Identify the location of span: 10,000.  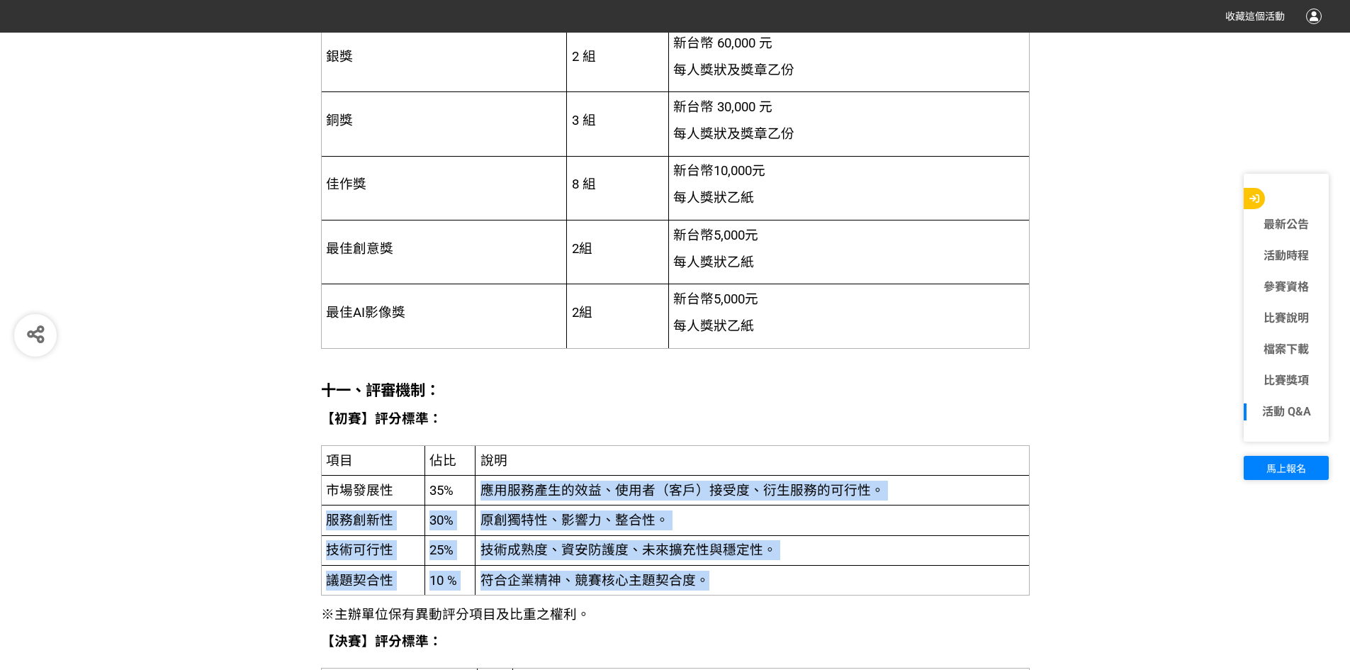
(733, 171).